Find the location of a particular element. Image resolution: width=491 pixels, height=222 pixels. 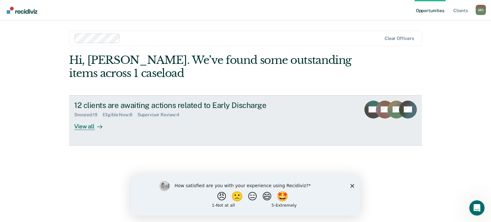

div: M O is located at coordinates (481, 10).